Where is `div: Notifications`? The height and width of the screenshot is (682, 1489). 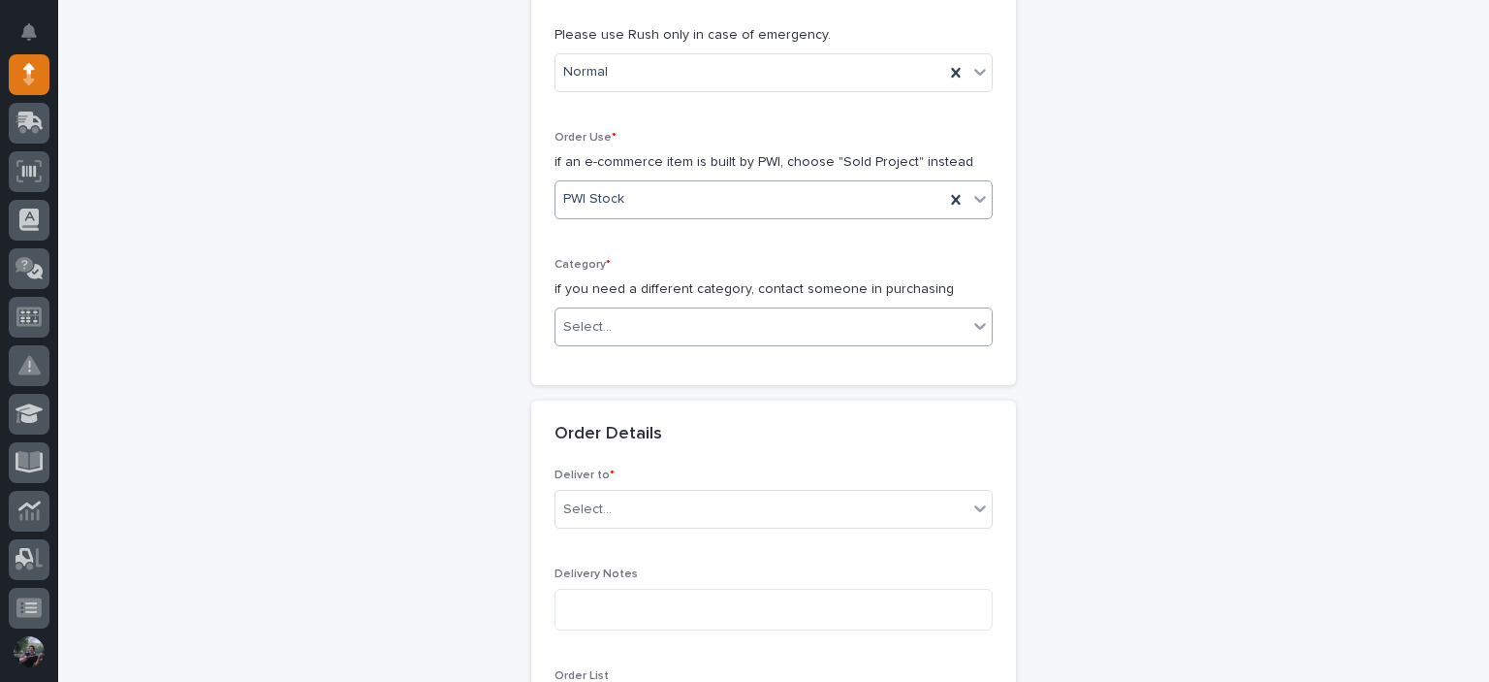 div: Notifications is located at coordinates (37, 39).